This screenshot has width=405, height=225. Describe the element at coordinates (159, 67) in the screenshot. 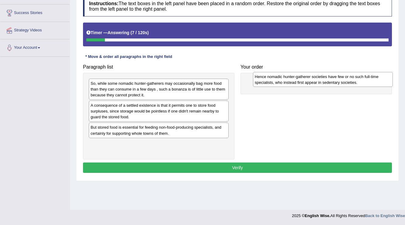

I see `h4: Paragraph list` at that location.